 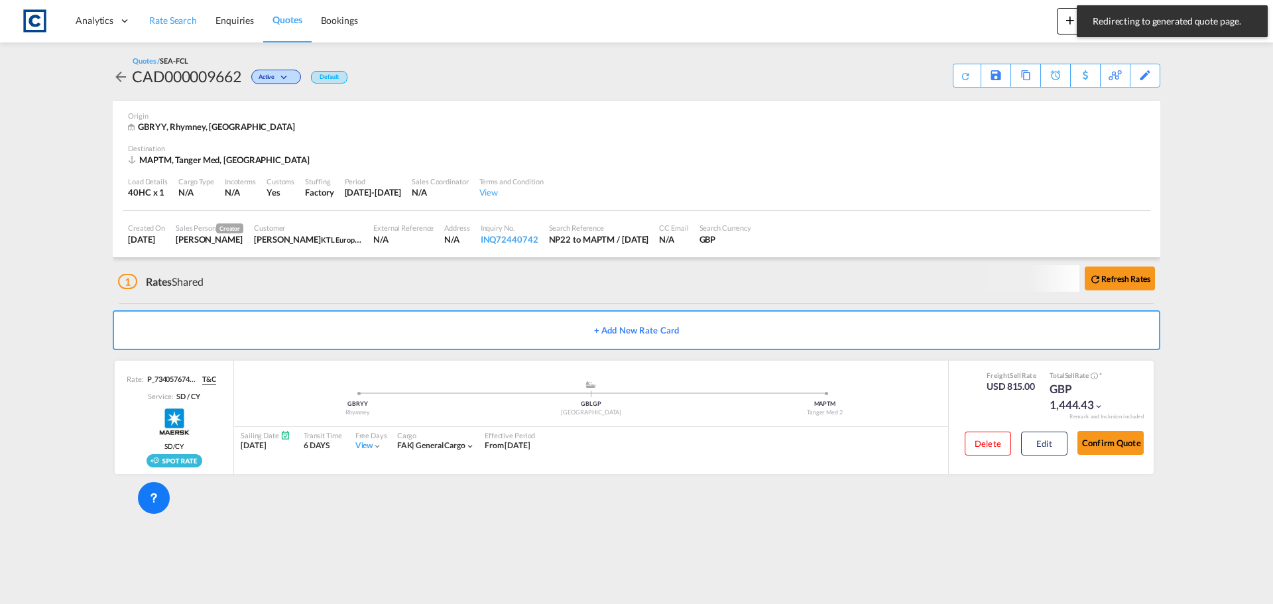 I want to click on div: GBRYY, so click(x=358, y=404).